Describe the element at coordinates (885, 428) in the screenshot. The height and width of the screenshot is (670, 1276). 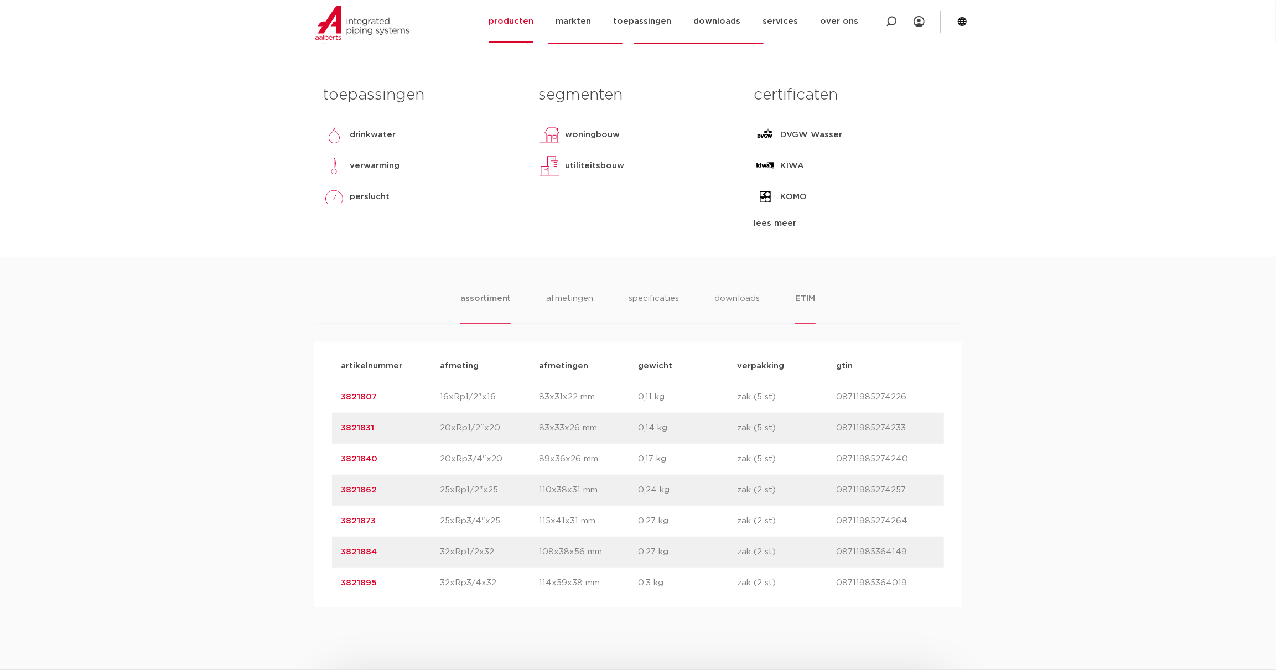
I see `p: 08711985274233` at that location.